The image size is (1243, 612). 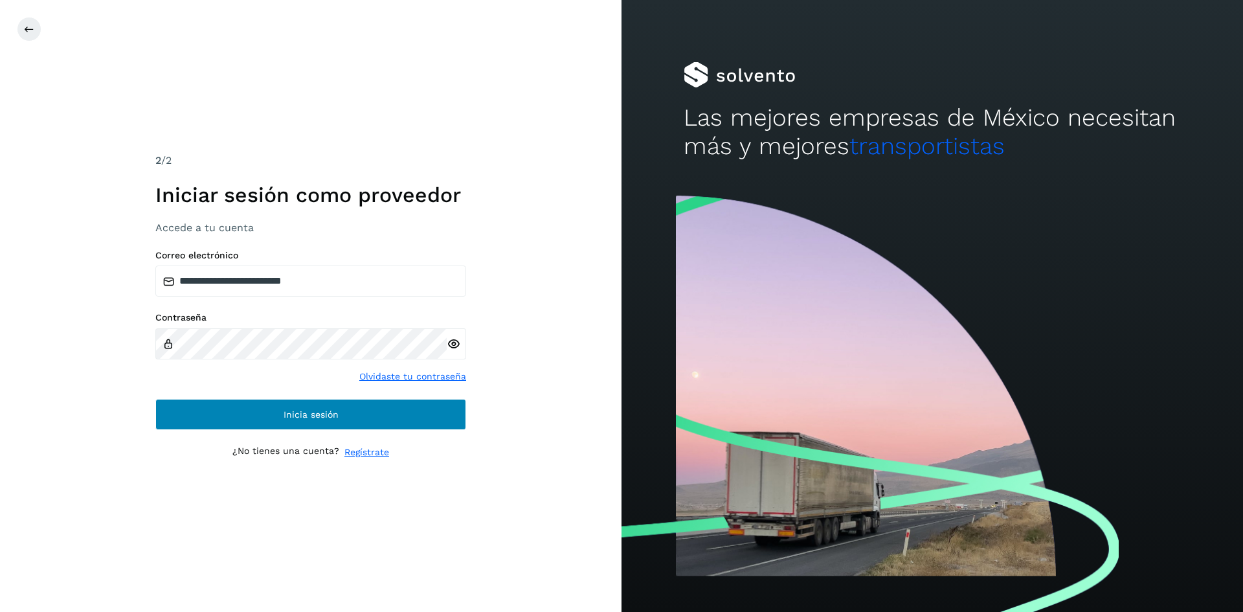 What do you see at coordinates (311, 255) in the screenshot?
I see `label: Correo electrónico` at bounding box center [311, 255].